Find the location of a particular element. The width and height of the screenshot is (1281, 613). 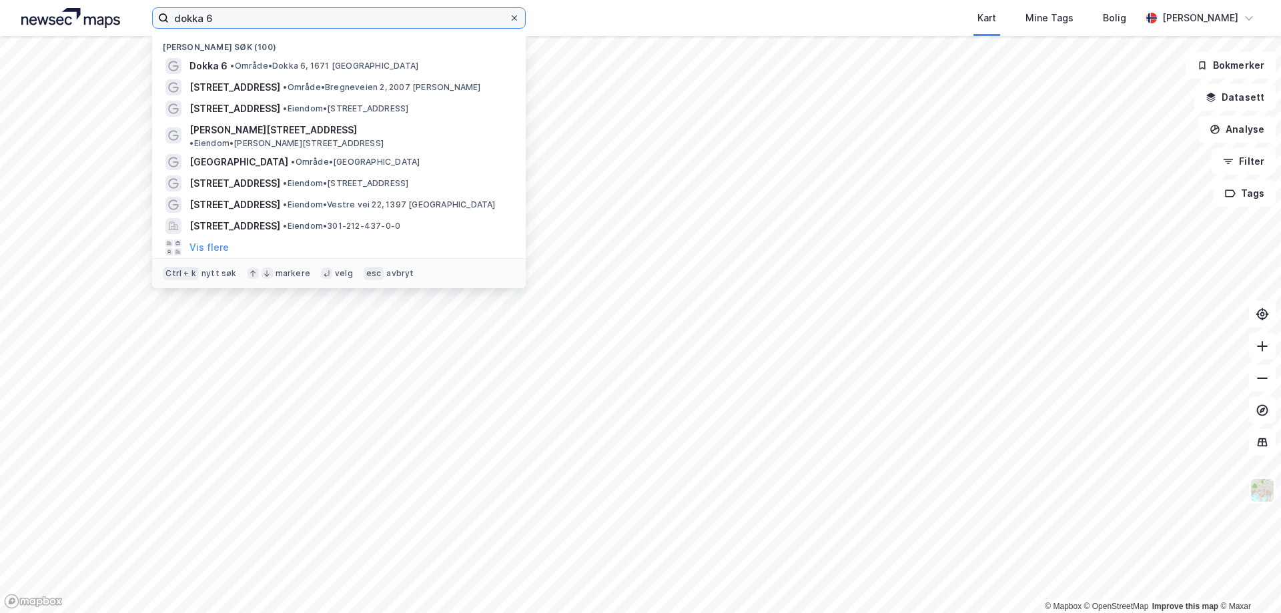

input: Søk på adresse, matrikkel, gårdeiere, leietakere eller personer is located at coordinates (339, 18).